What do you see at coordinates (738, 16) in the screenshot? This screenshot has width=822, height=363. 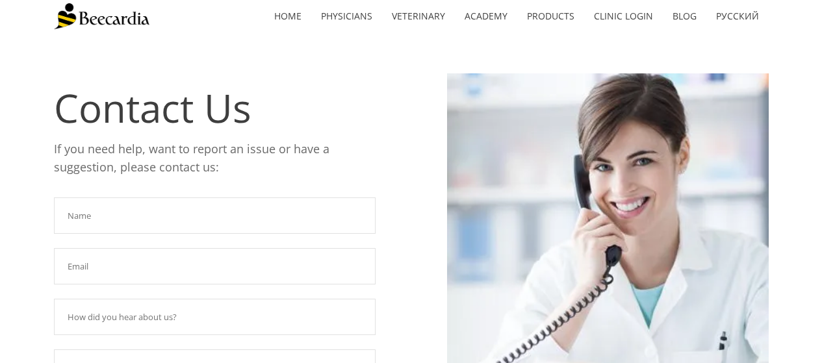 I see `a: Русский` at bounding box center [738, 16].